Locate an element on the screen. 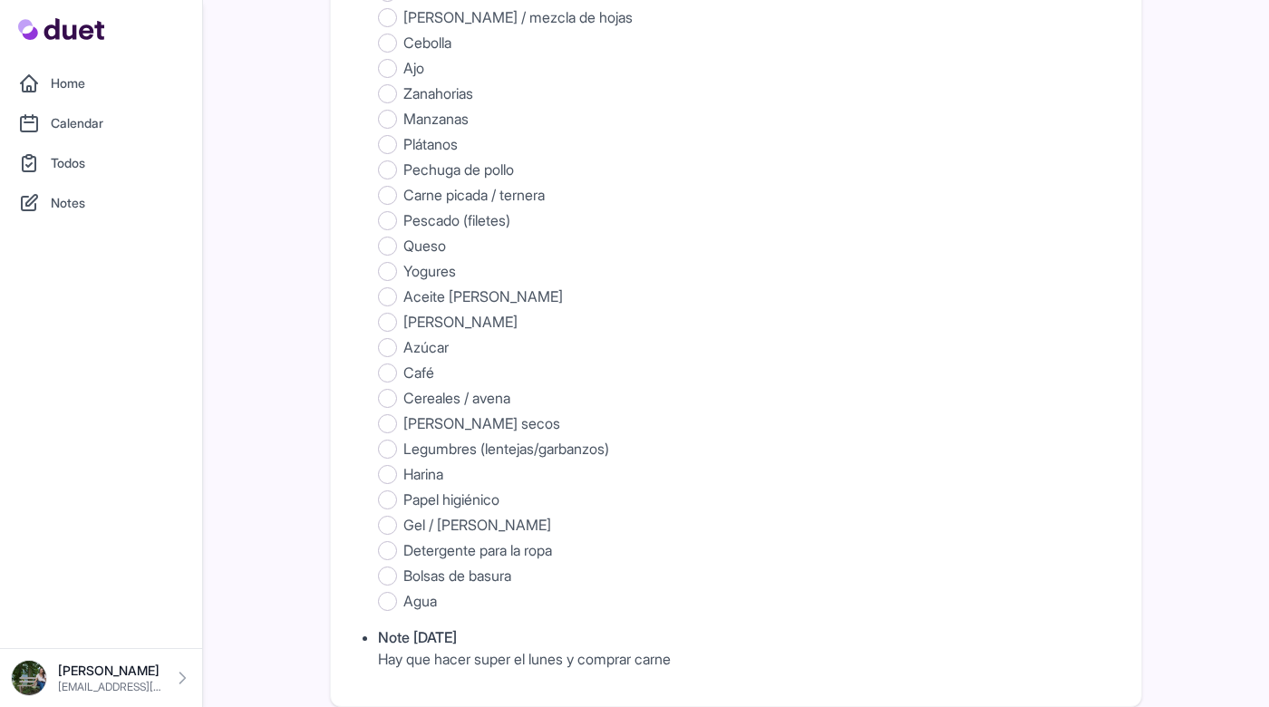  li: Plátanos is located at coordinates (745, 144).